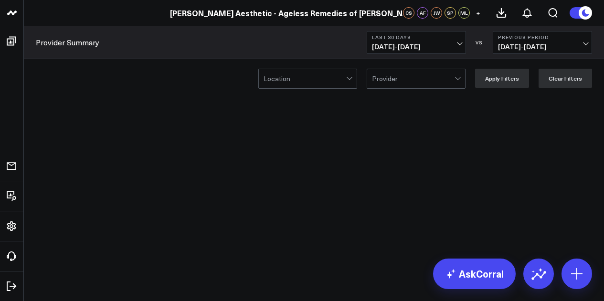  I want to click on b: Last 30 Days, so click(417, 37).